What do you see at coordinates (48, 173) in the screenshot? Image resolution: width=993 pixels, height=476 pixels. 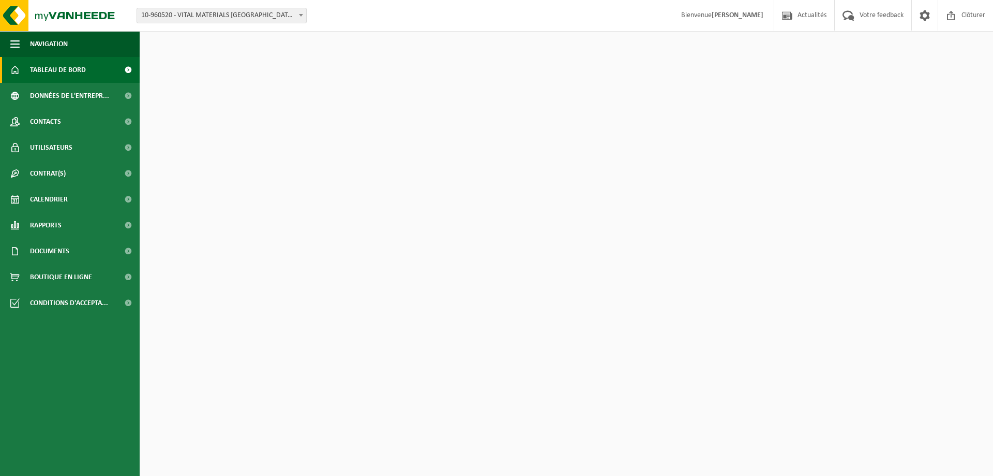 I see `span: Contrat(s)` at bounding box center [48, 173].